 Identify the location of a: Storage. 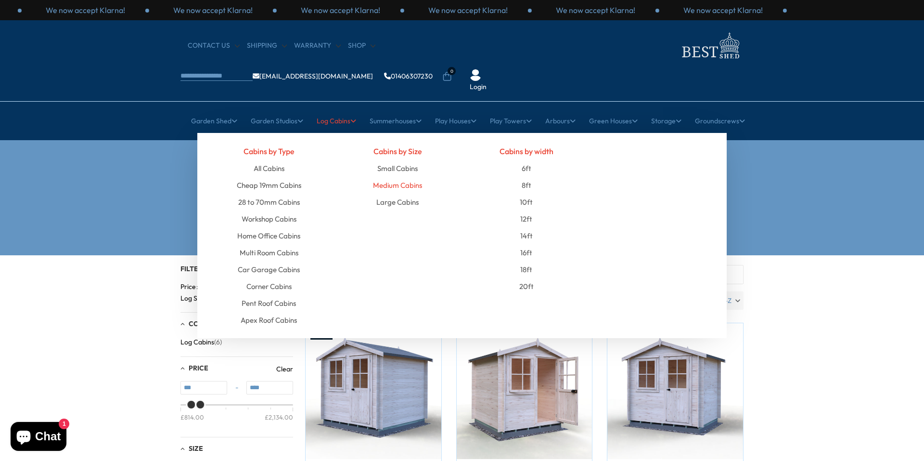
(666, 121).